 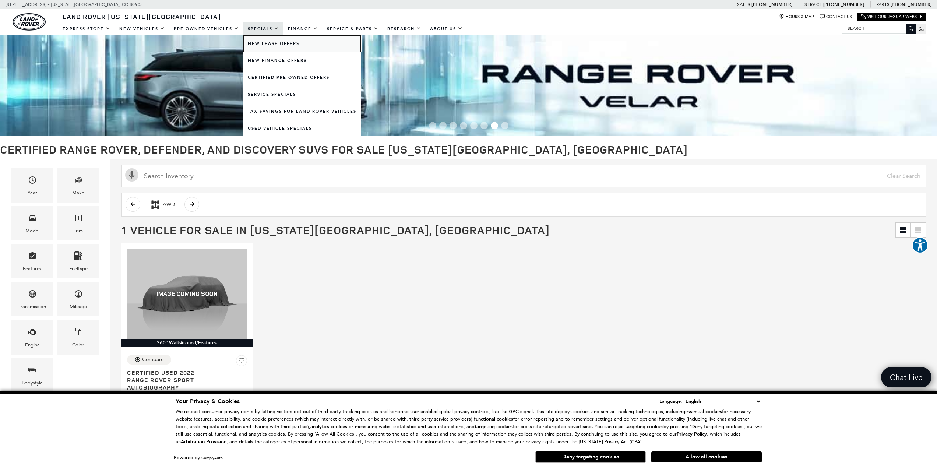 What do you see at coordinates (162, 205) in the screenshot?
I see `button: AWDAWD` at bounding box center [162, 205].